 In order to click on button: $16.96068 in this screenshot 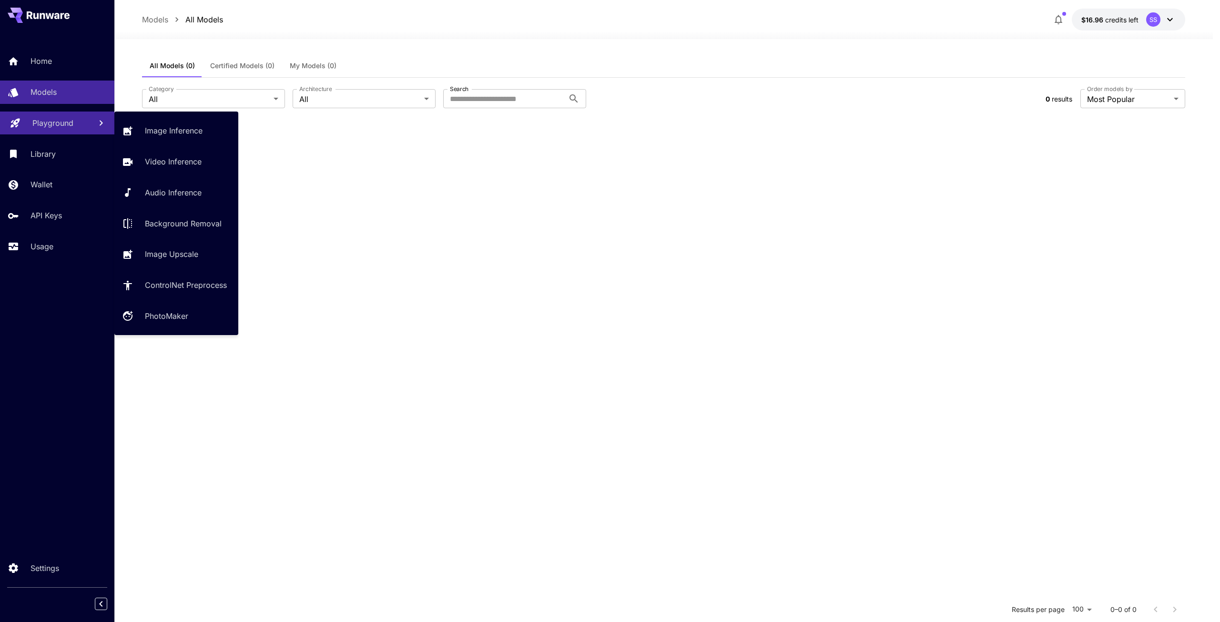, I will do `click(1129, 20)`.